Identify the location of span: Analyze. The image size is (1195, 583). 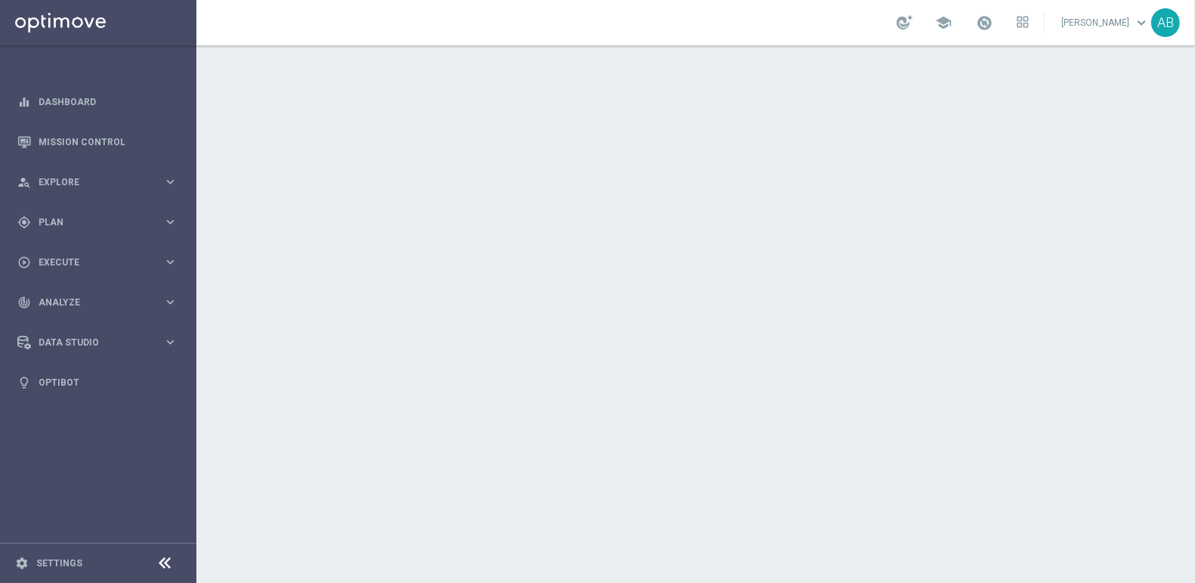
(100, 302).